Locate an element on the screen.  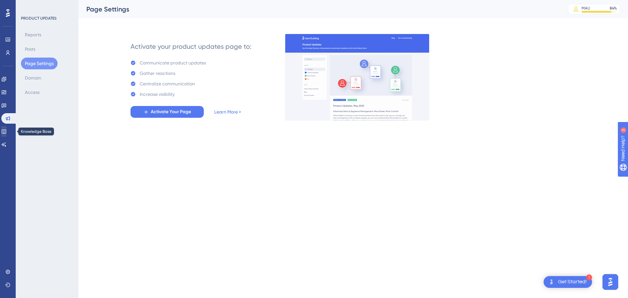
div: Gather reactions is located at coordinates (157, 73).